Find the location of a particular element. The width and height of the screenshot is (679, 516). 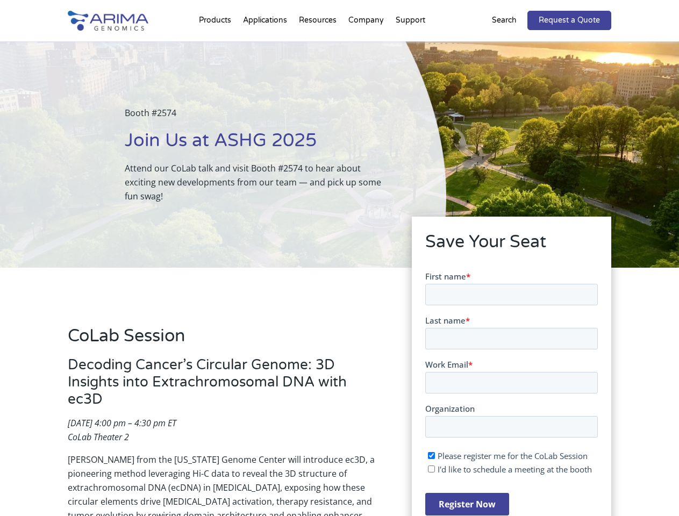

img: Arima-Genomics-logo is located at coordinates (108, 20).